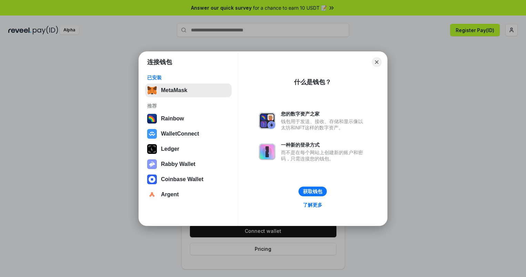  I want to click on button: WalletConnect, so click(188, 134).